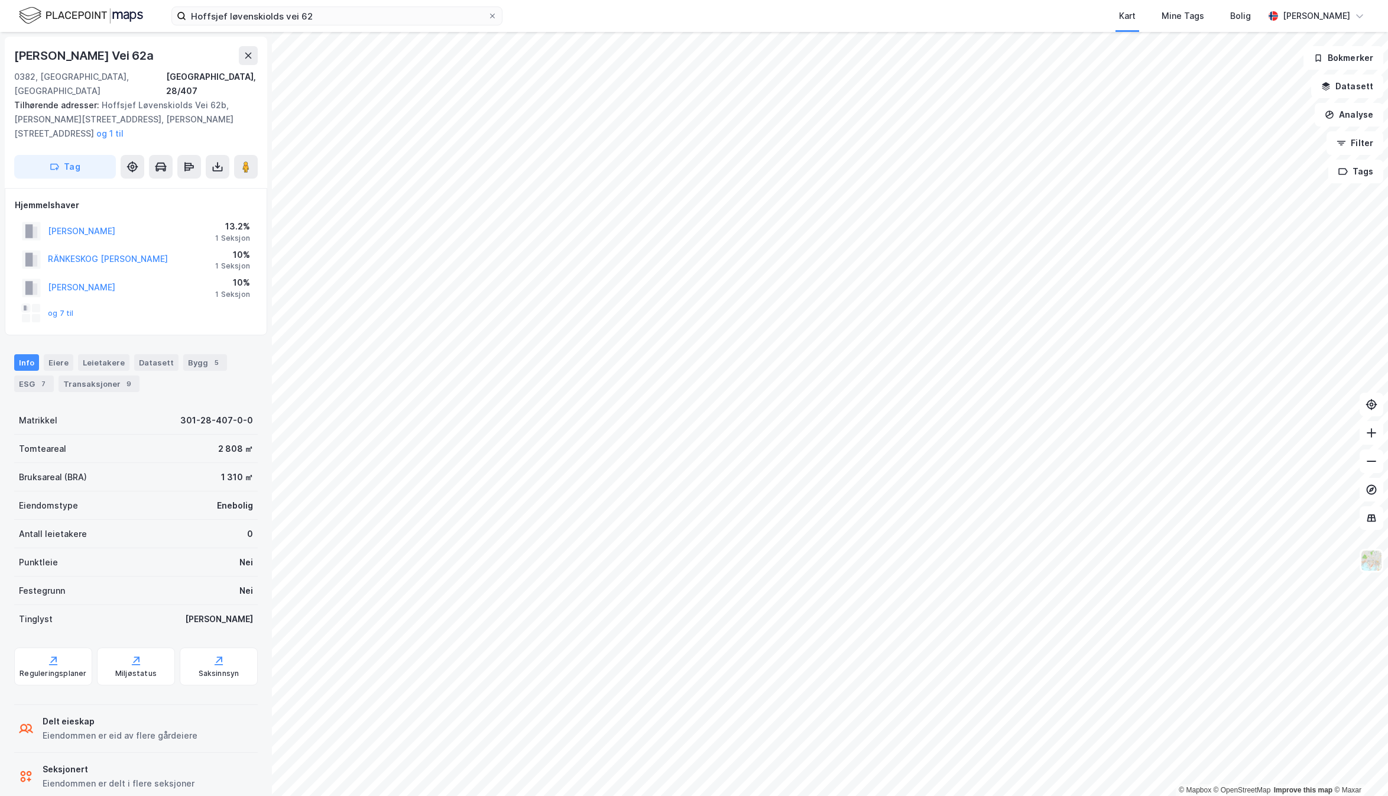 The image size is (1388, 796). Describe the element at coordinates (34, 384) in the screenshot. I see `div: ESG` at that location.